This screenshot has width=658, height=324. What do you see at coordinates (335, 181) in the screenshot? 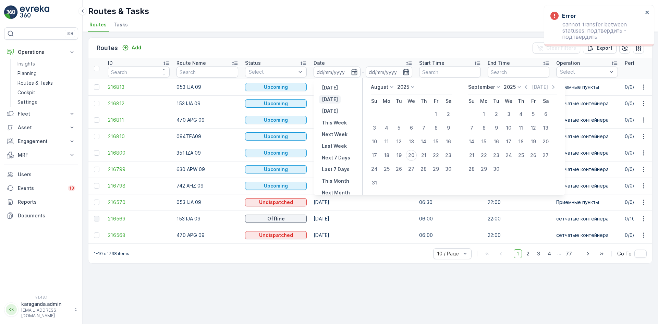
I see `button: This Month` at bounding box center [335, 181].